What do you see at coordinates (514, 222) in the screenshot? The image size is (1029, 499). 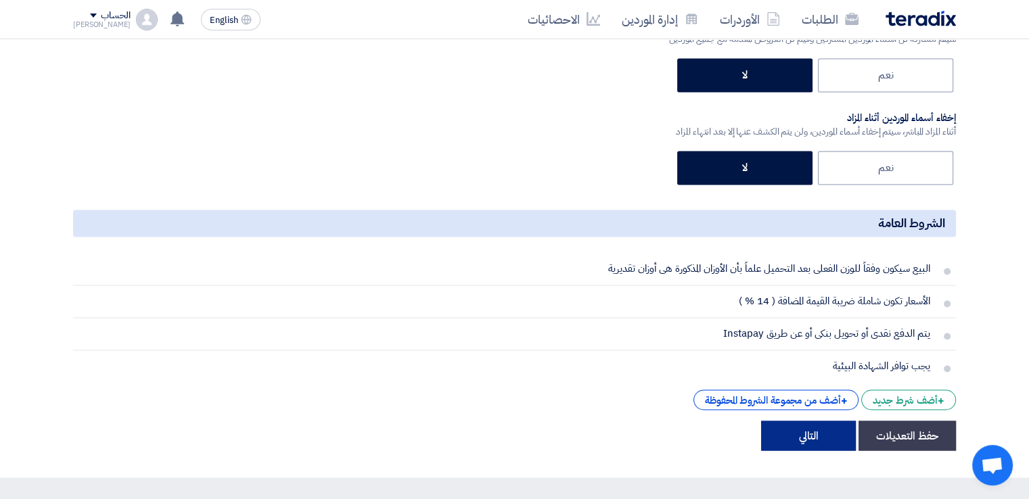 I see `h5: الشروط العامة` at bounding box center [514, 222].